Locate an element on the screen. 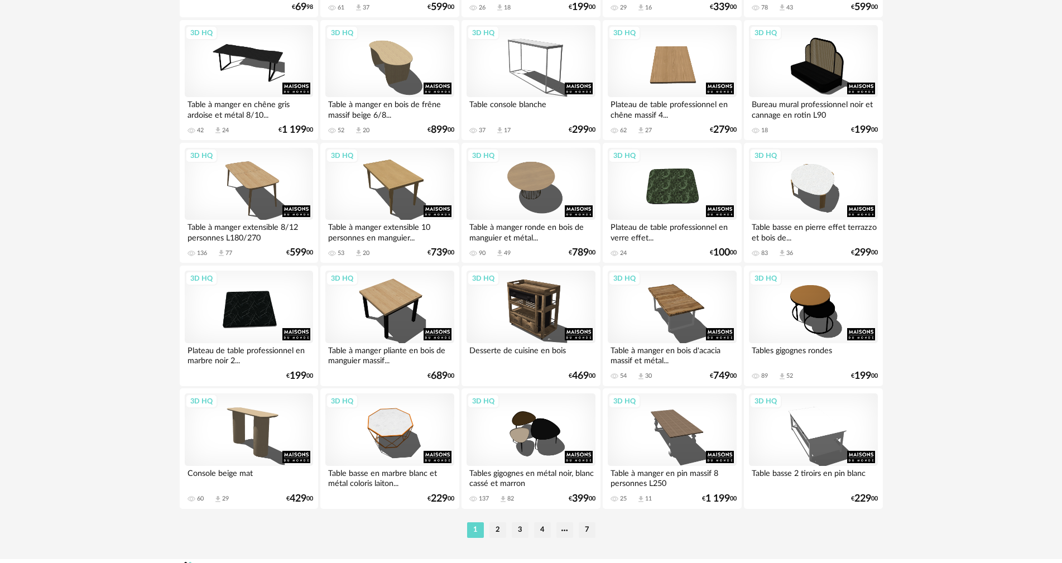 This screenshot has width=1062, height=563. a: 3D HQ Table à manger extensible 10 personnes en manguier... 53 Download icon 20 €73900 is located at coordinates (389, 203).